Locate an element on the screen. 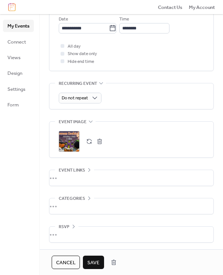 The height and width of the screenshot is (275, 223). div: End date is located at coordinates (68, 10).